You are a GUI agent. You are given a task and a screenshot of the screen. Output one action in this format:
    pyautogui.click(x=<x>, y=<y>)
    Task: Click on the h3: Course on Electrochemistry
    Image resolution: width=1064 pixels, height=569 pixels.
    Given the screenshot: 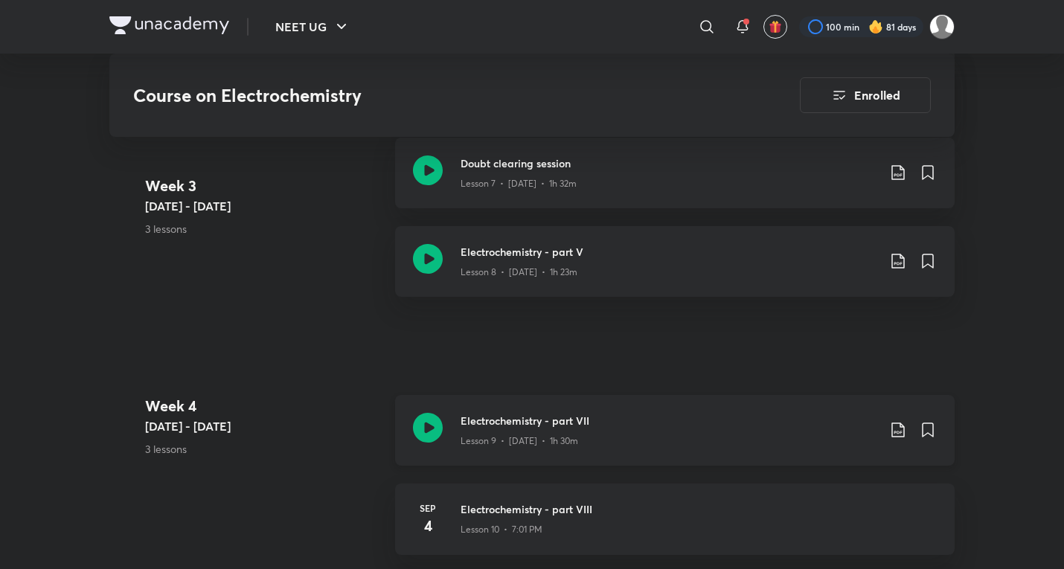 What is the action you would take?
    pyautogui.click(x=424, y=95)
    